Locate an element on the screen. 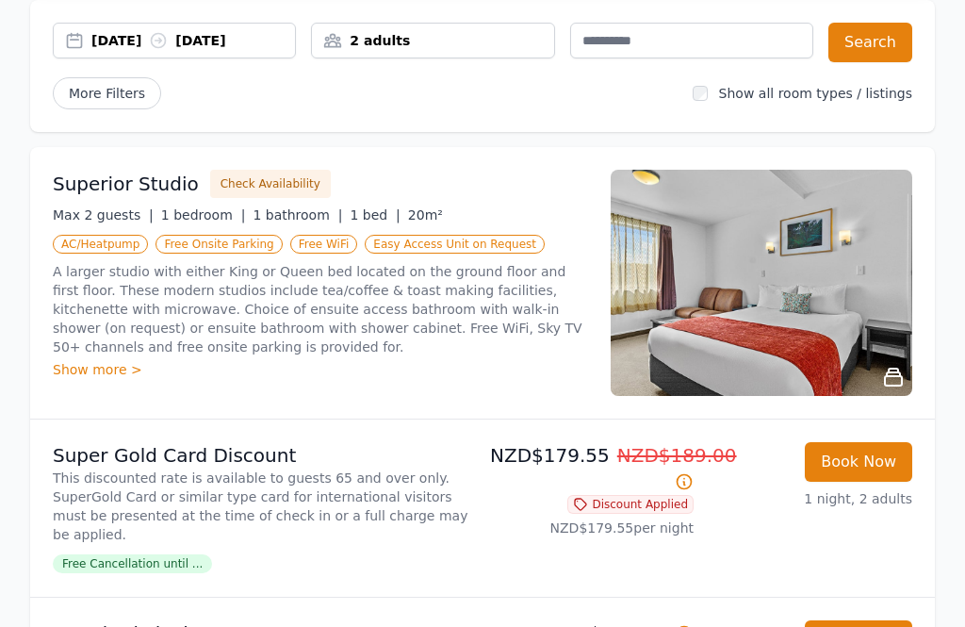  label: Show all room types / listings is located at coordinates (815, 93).